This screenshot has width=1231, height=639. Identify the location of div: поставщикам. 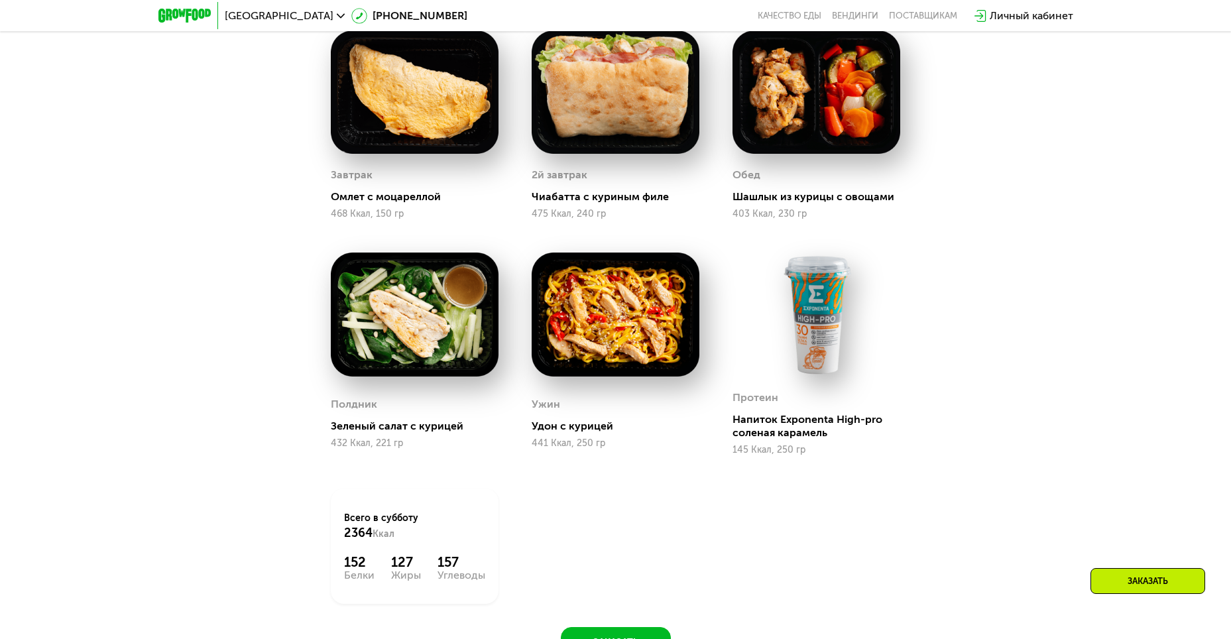
(923, 16).